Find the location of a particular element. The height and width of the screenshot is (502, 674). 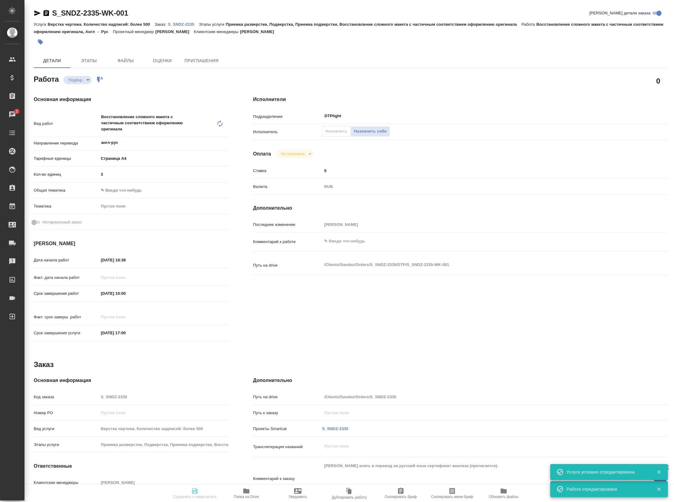

span: Обновить файлы is located at coordinates (504, 497).